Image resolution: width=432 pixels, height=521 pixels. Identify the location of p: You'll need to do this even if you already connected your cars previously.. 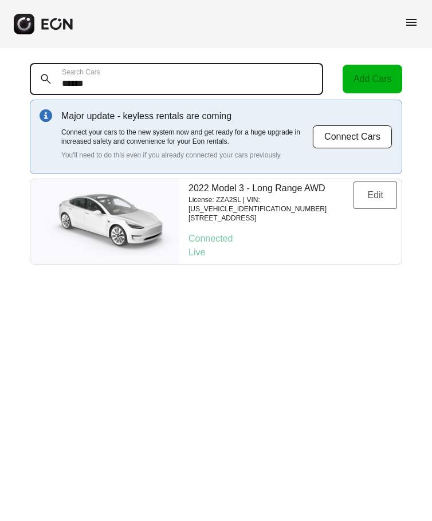
(187, 155).